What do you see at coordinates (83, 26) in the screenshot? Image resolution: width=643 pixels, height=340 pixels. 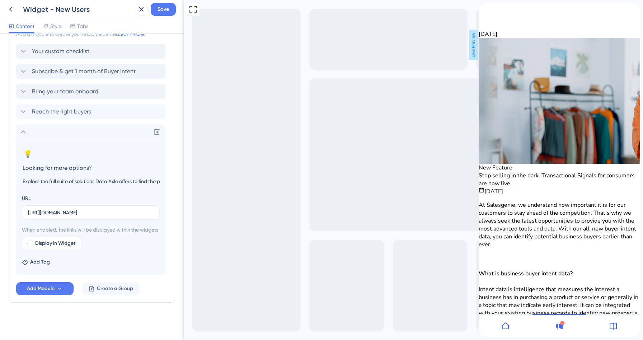 I see `span: Tabs` at bounding box center [83, 26].